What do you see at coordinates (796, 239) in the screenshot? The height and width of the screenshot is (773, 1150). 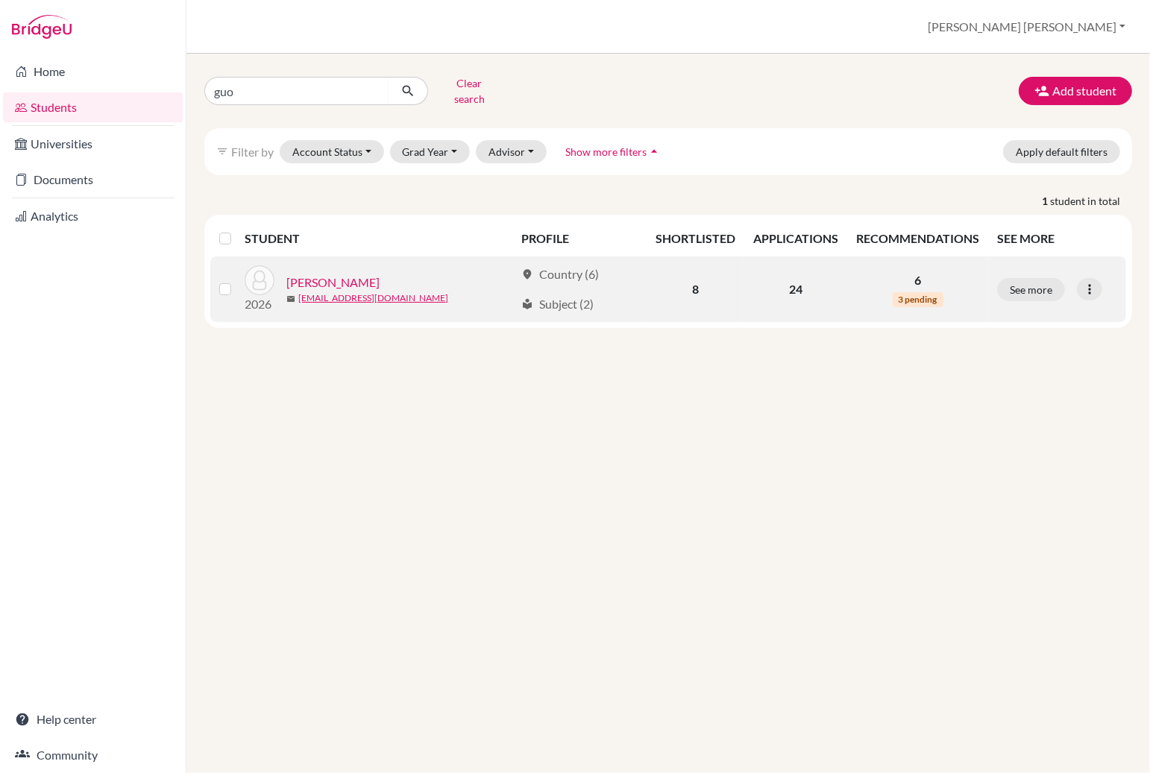 I see `th: APPLICATIONS` at bounding box center [796, 239].